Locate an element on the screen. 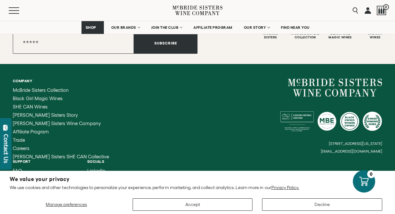  span: Careers is located at coordinates (21, 148).